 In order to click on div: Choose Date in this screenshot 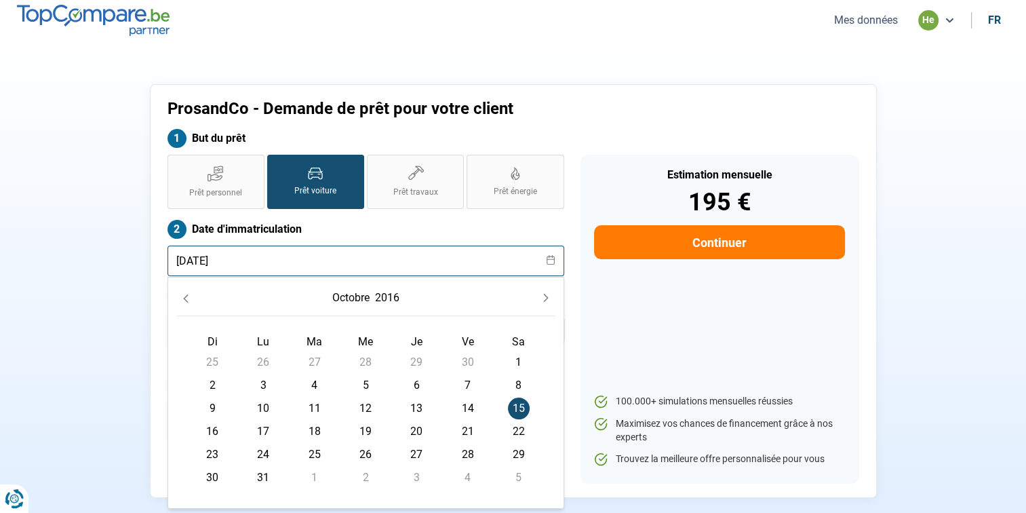, I will do `click(366, 393)`.